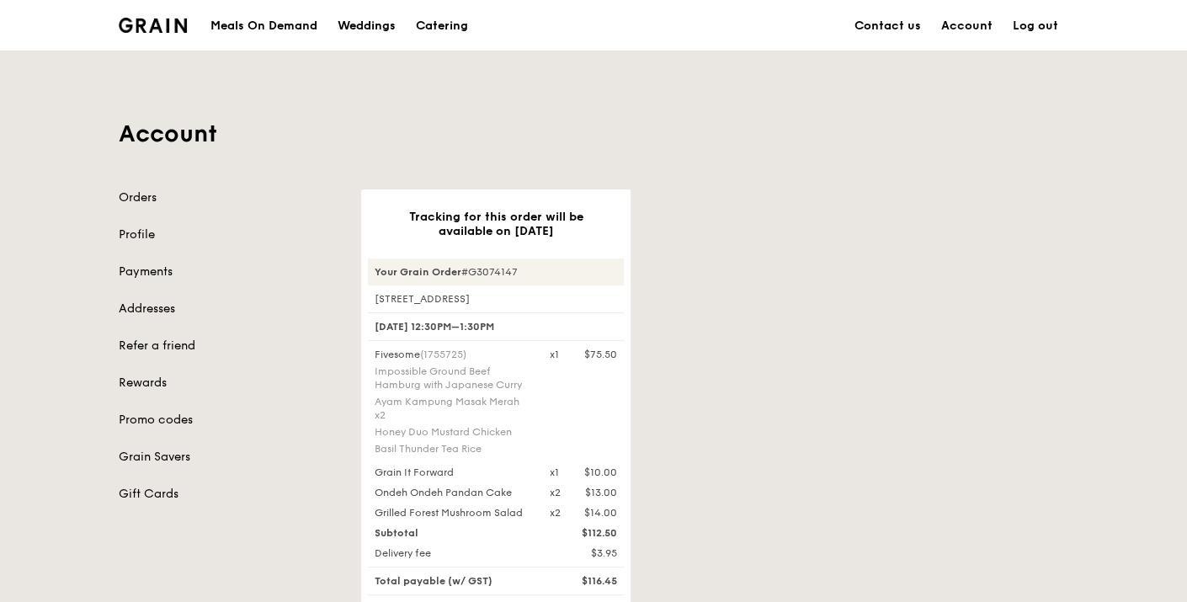 Image resolution: width=1187 pixels, height=602 pixels. What do you see at coordinates (230, 198) in the screenshot?
I see `a: Orders` at bounding box center [230, 198].